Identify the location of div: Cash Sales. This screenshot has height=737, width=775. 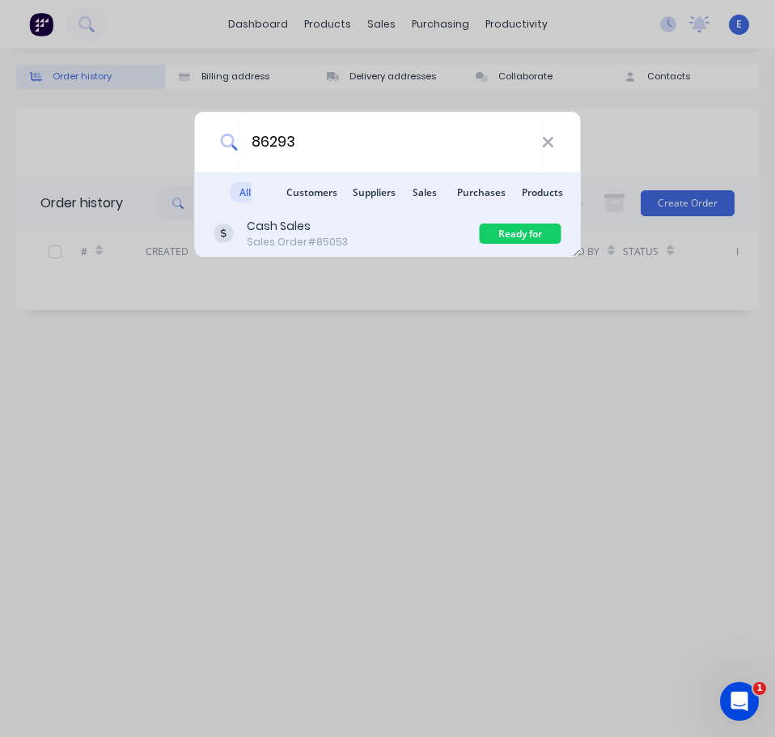
(297, 226).